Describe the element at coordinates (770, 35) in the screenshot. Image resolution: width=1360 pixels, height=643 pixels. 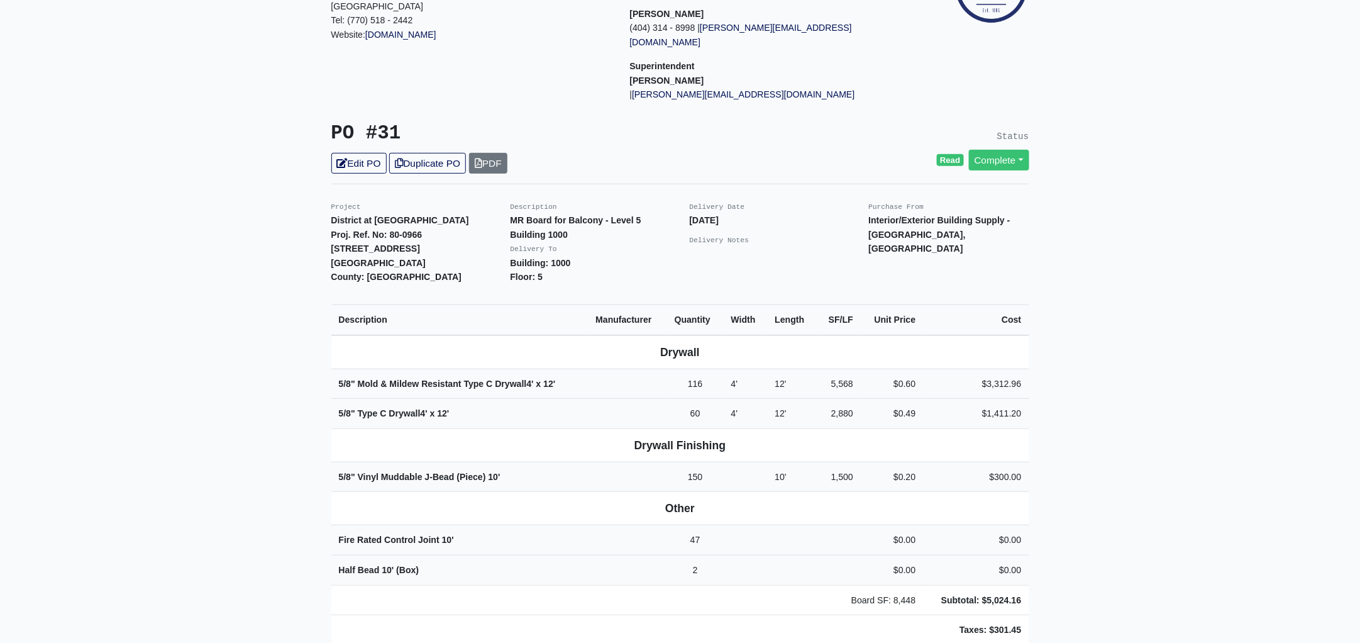
I see `p: (404) 314 - 8998 |` at that location.